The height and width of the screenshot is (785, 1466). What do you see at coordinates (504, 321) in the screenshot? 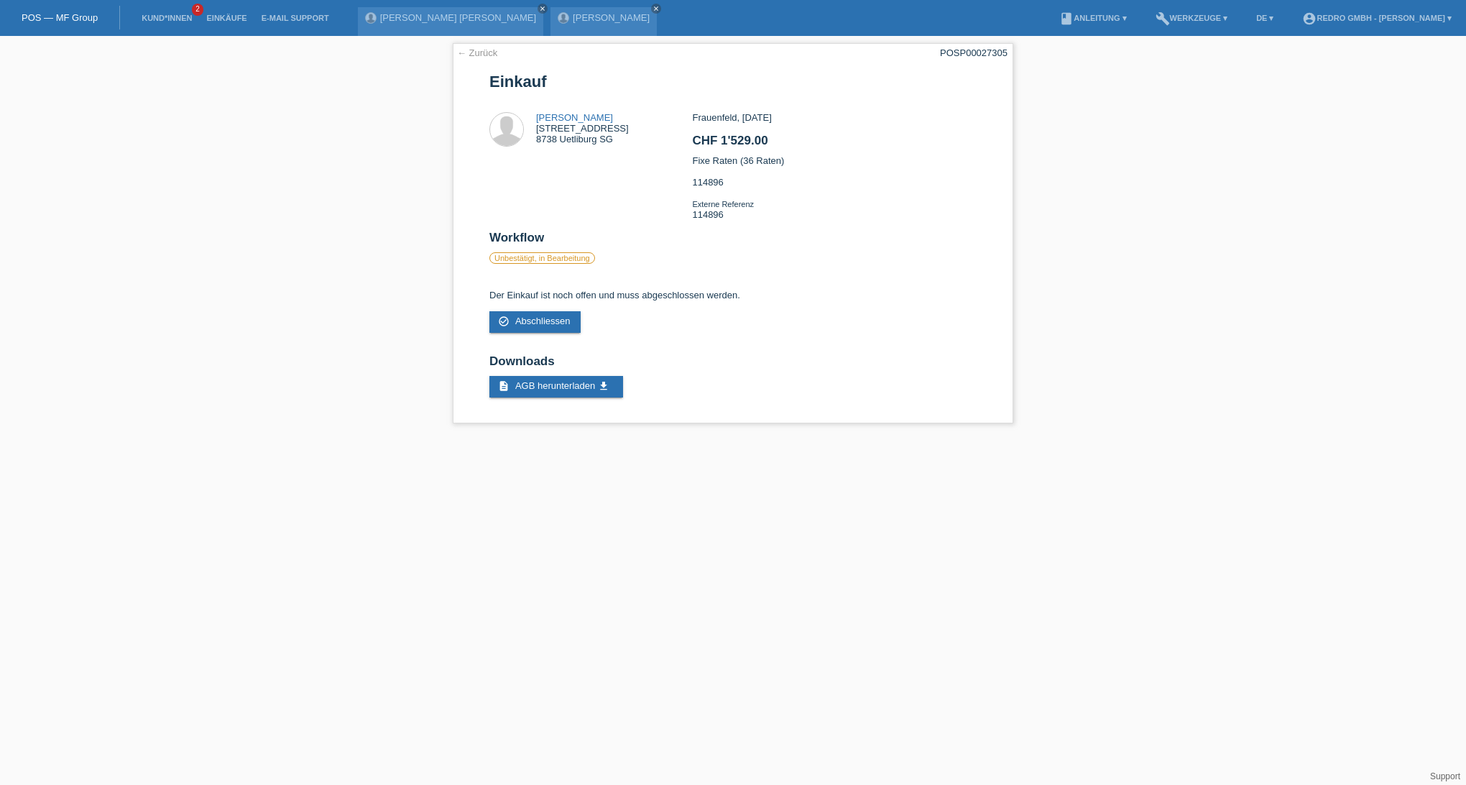
I see `i: check_circle_outline` at bounding box center [504, 321].